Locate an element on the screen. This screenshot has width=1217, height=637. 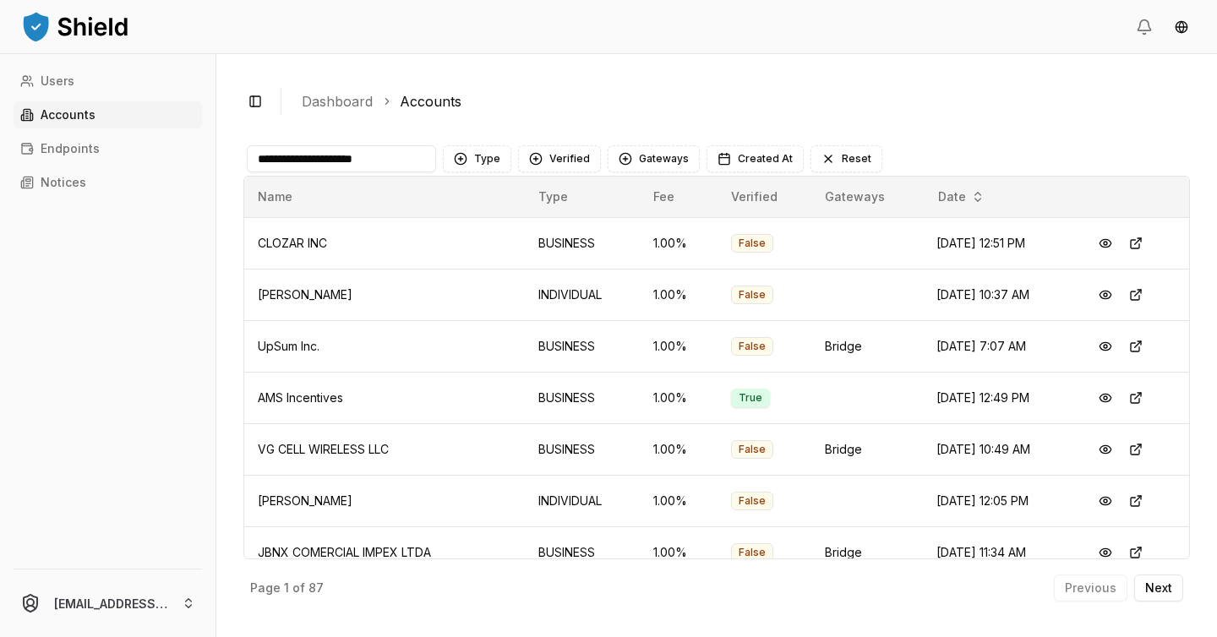
p: Next is located at coordinates (1159, 588).